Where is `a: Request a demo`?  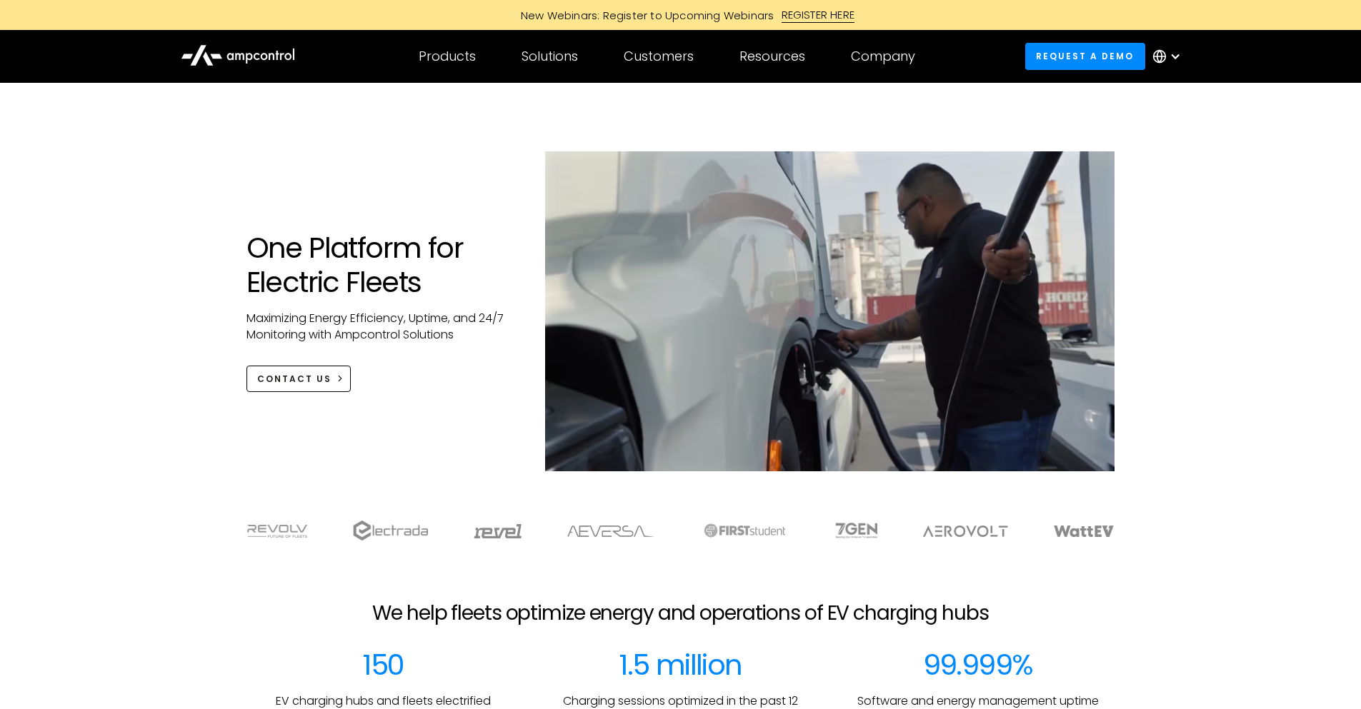
a: Request a demo is located at coordinates (1085, 56).